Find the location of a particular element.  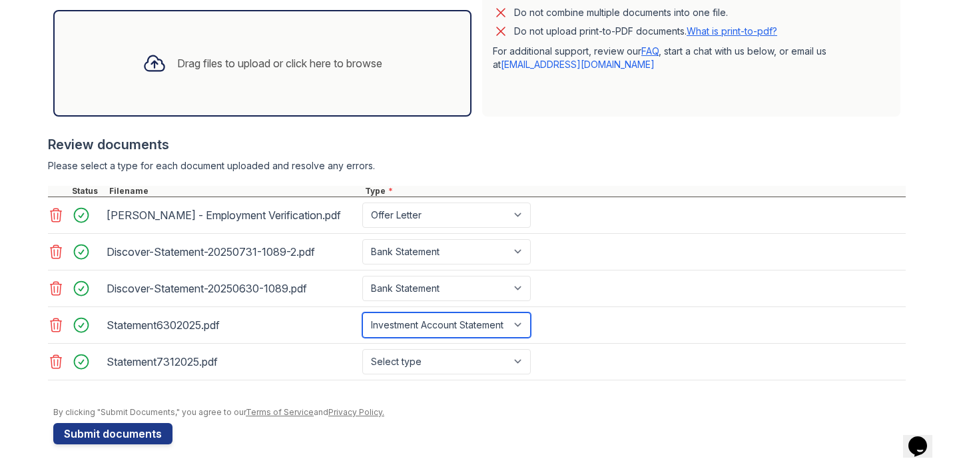

div: Type is located at coordinates (634, 191).